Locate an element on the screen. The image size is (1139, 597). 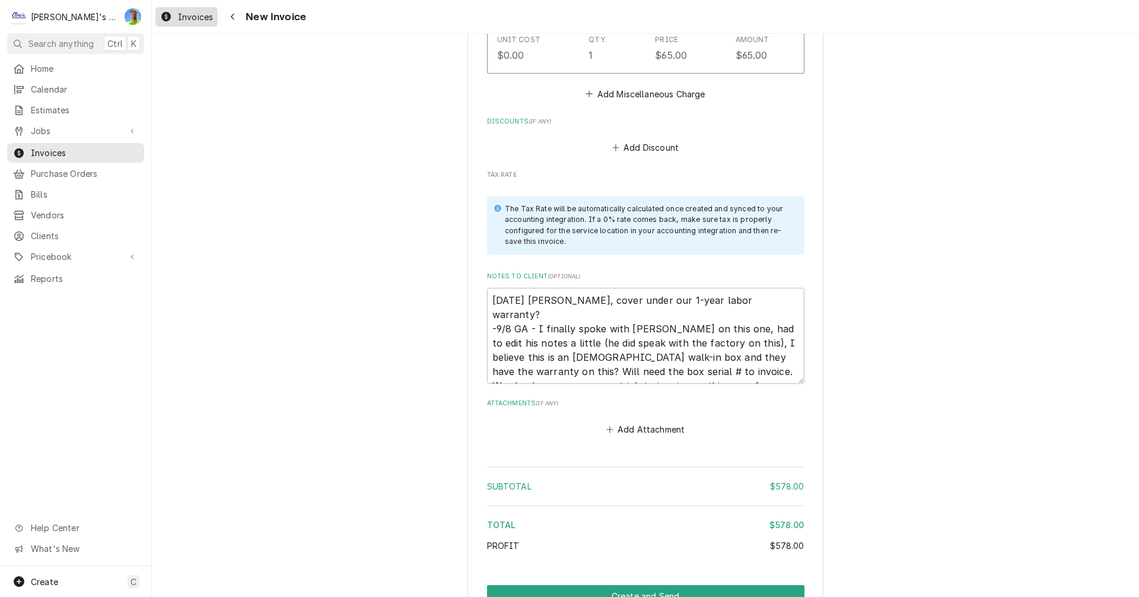
div: Subtotal is located at coordinates (645, 486).